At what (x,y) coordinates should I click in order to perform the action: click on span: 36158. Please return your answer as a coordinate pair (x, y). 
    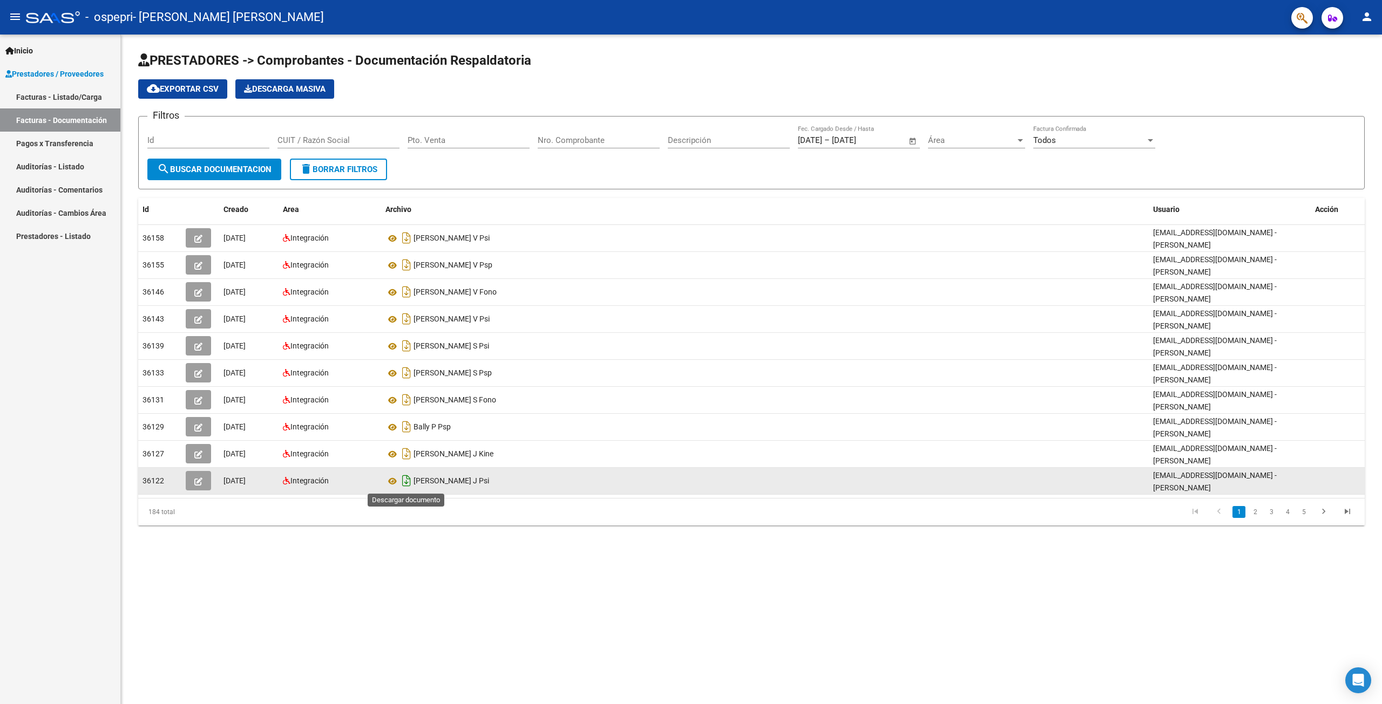
    Looking at the image, I should click on (153, 238).